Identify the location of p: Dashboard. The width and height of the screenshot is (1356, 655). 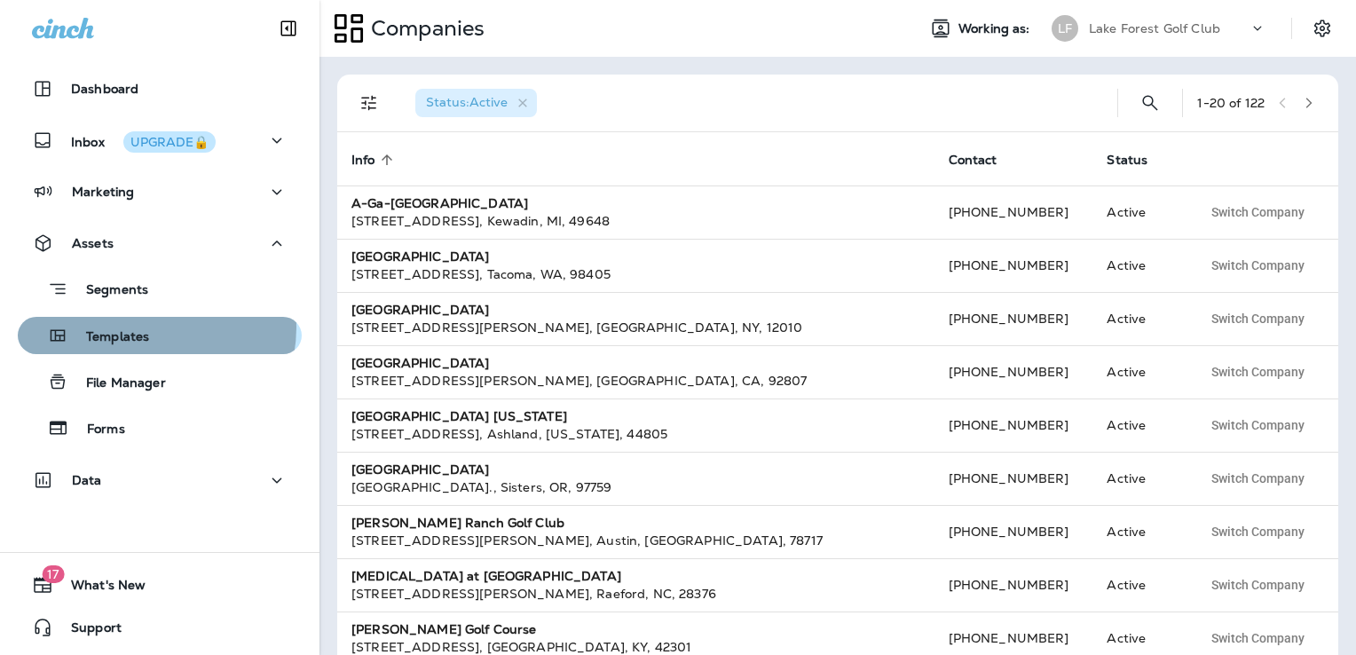
(105, 89).